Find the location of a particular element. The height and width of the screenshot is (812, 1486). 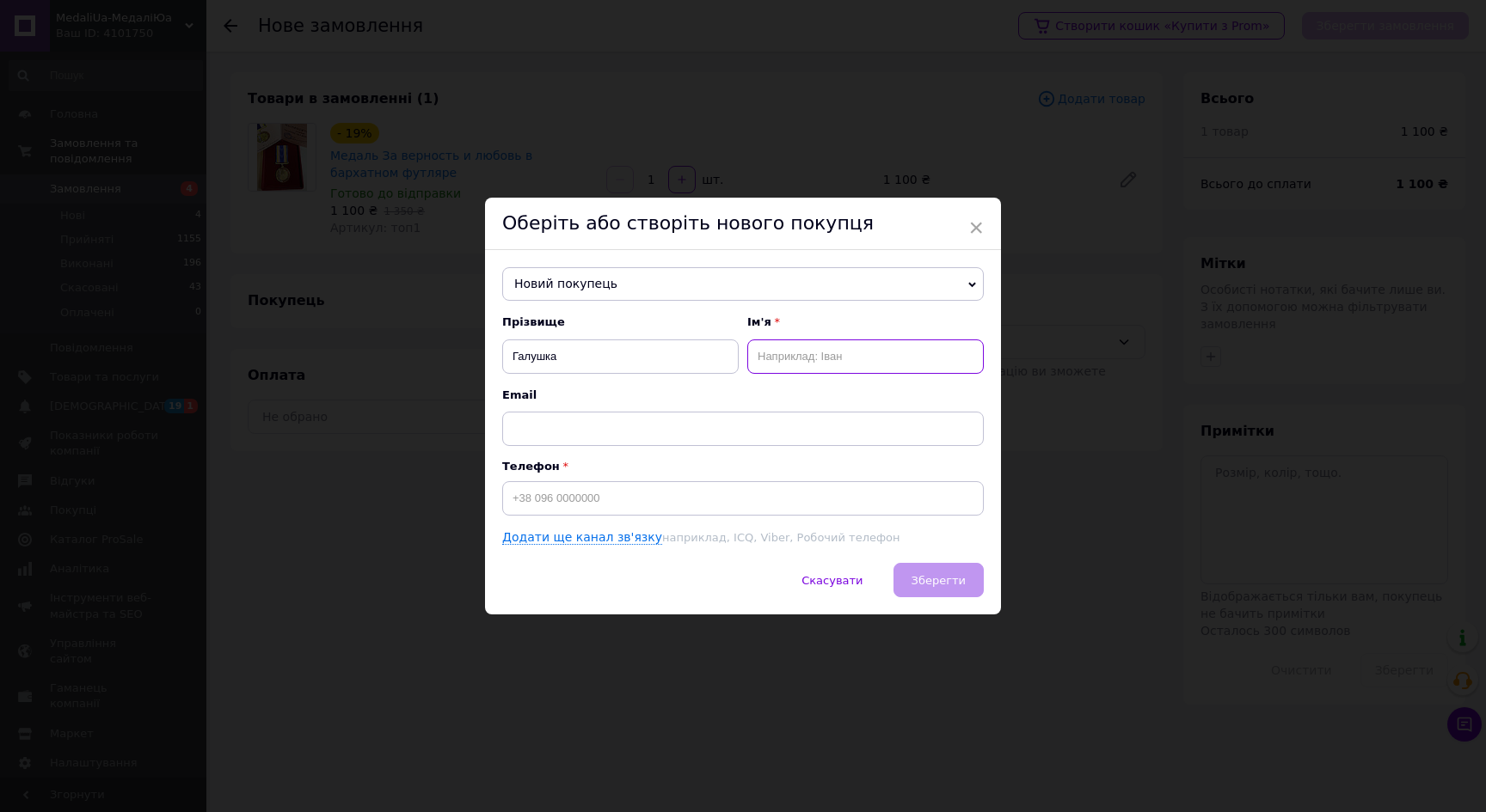

div: Оберіть або створіть нового покупця is located at coordinates (743, 223).